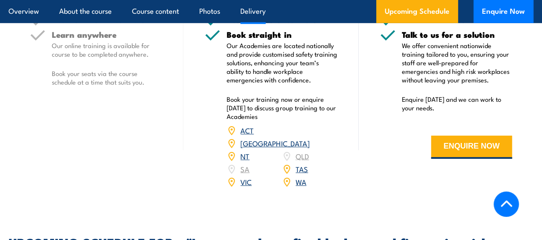 This screenshot has height=240, width=542. Describe the element at coordinates (246, 181) in the screenshot. I see `a: VIC` at that location.